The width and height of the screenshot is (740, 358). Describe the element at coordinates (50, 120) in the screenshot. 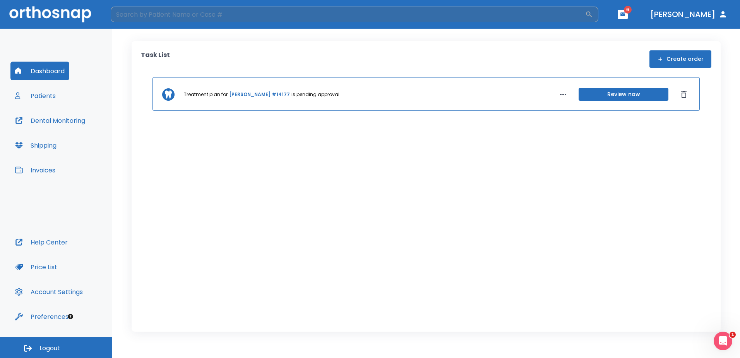

I see `a: Dental Monitoring` at that location.